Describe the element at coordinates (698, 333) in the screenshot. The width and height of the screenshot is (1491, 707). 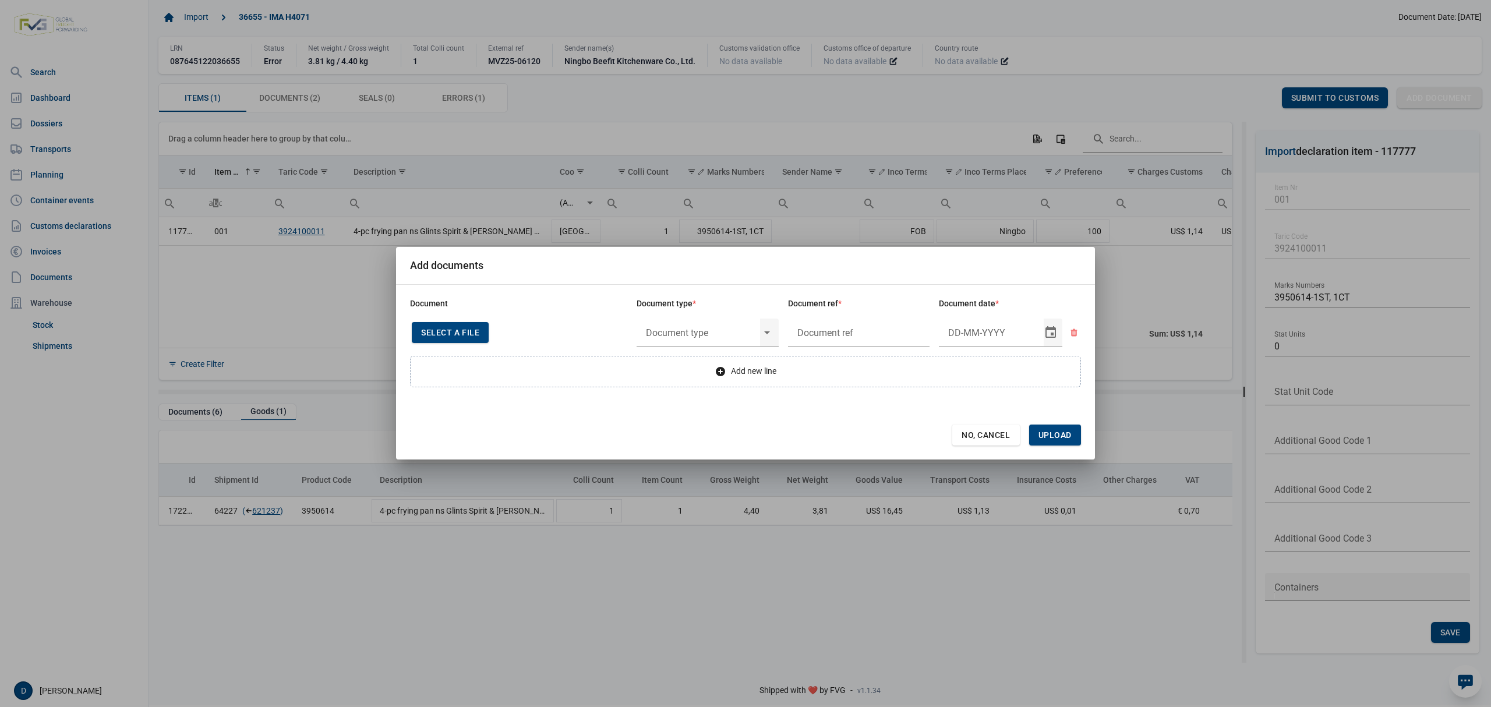
I see `input: Document type` at that location.